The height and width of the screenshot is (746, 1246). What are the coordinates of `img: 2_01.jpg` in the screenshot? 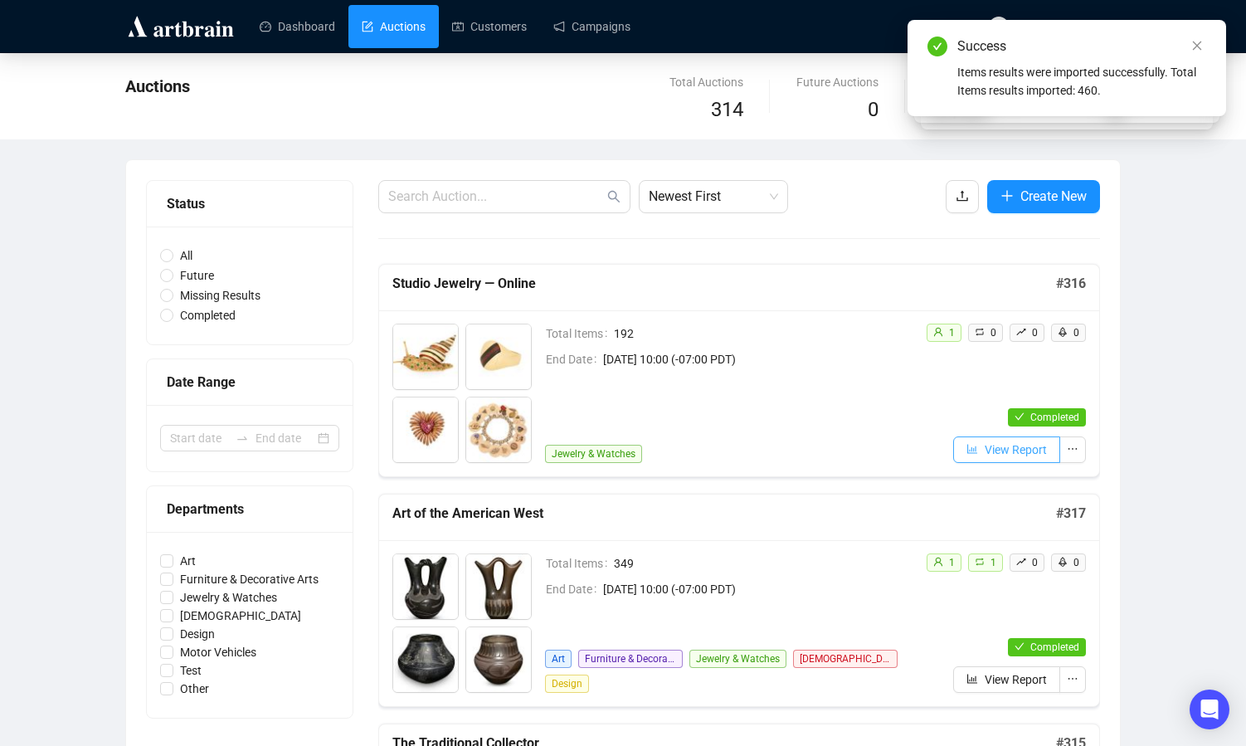 It's located at (499, 587).